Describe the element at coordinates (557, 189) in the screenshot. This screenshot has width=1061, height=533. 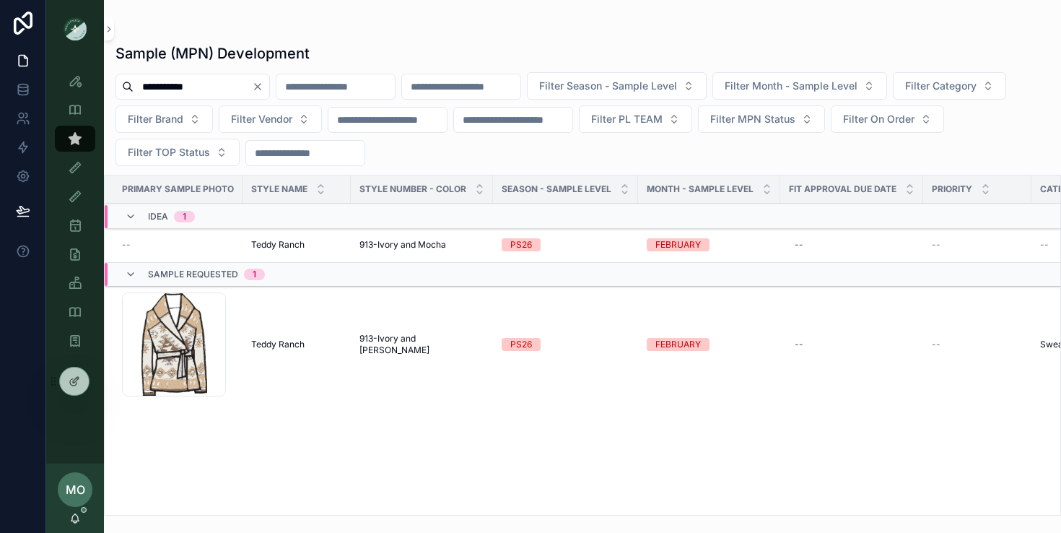
I see `span: Season - Sample Level` at that location.